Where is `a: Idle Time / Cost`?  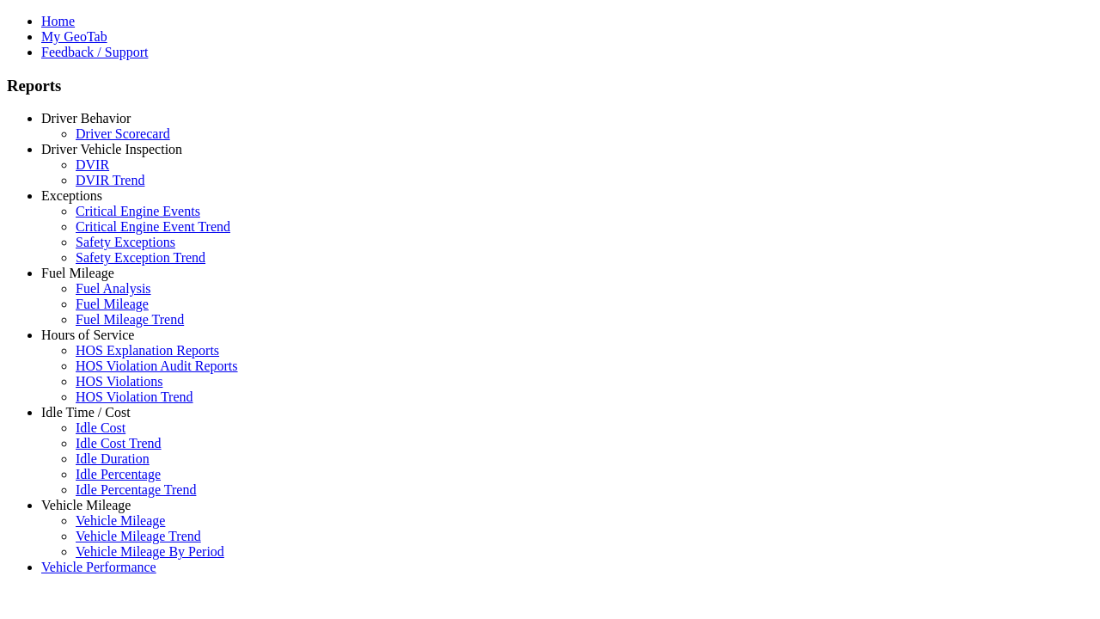 a: Idle Time / Cost is located at coordinates (86, 412).